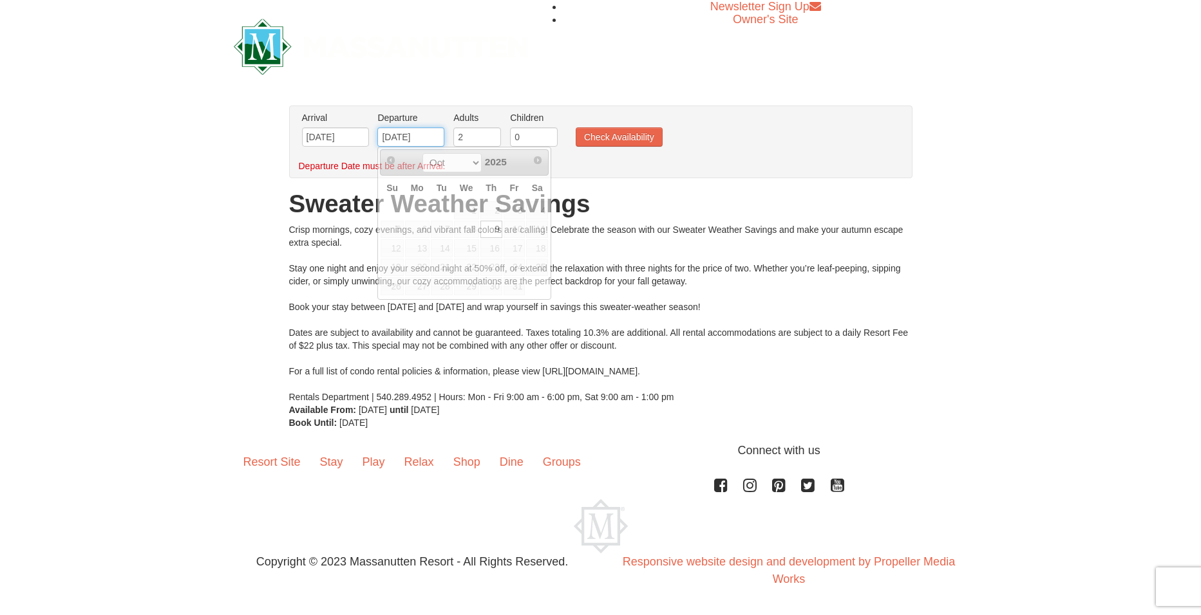  What do you see at coordinates (391, 286) in the screenshot?
I see `span: 26` at bounding box center [391, 286].